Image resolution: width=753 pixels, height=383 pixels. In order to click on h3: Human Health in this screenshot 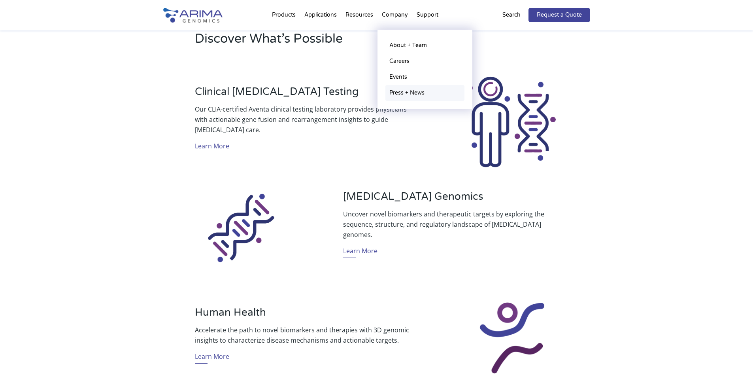, I will do `click(303, 315)`.